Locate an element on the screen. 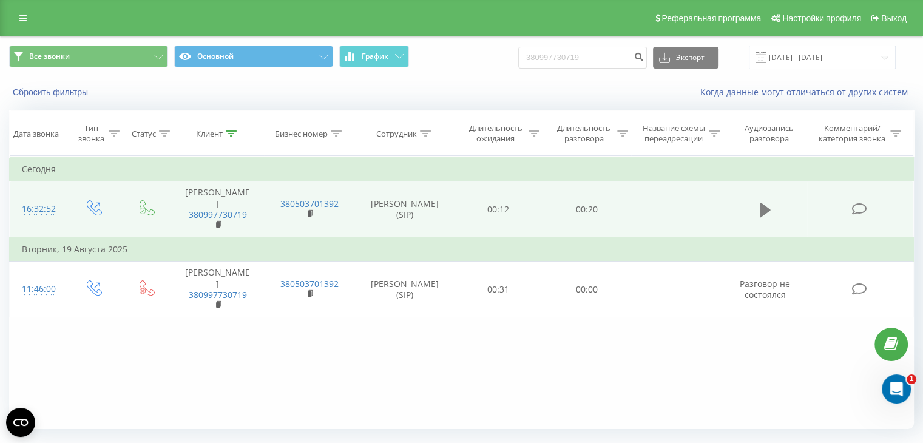 The height and width of the screenshot is (443, 923). div: Аудиозапись разговора is located at coordinates (769, 133).